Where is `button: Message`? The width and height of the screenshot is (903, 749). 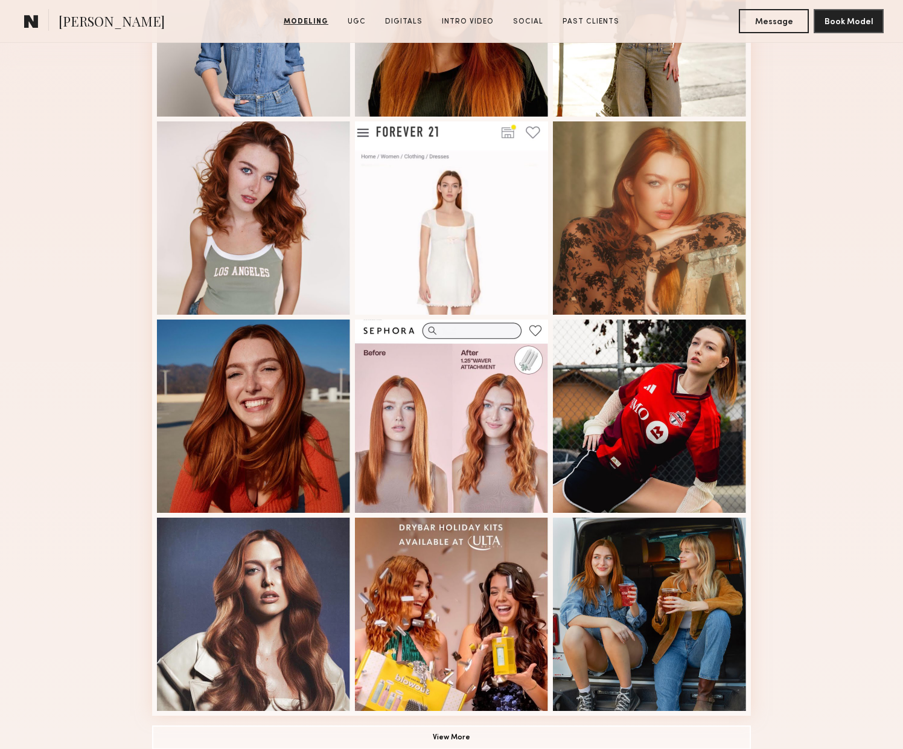 button: Message is located at coordinates (774, 21).